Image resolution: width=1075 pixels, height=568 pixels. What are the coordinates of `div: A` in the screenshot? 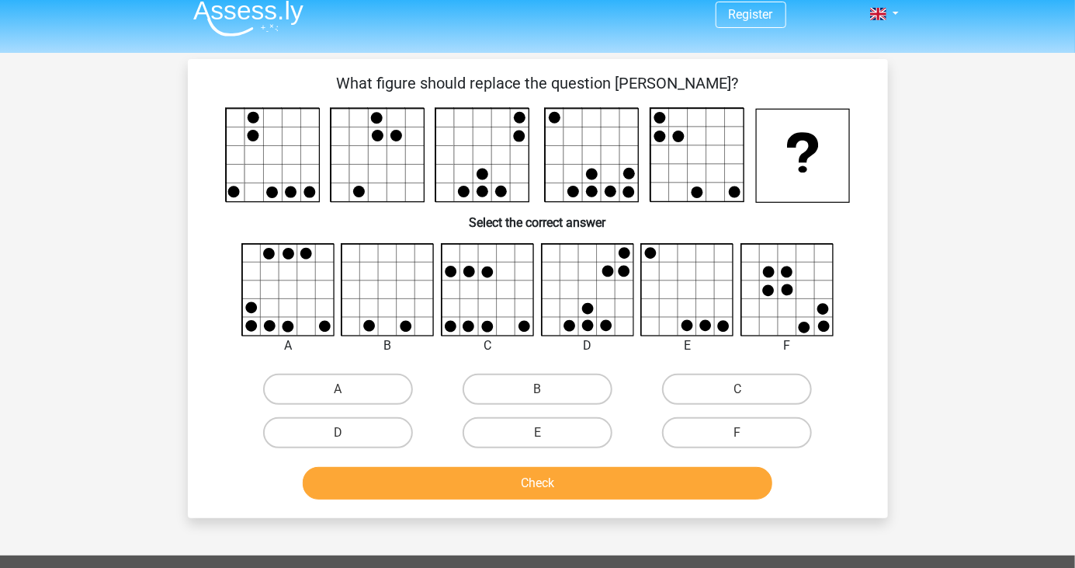 It's located at (288, 345).